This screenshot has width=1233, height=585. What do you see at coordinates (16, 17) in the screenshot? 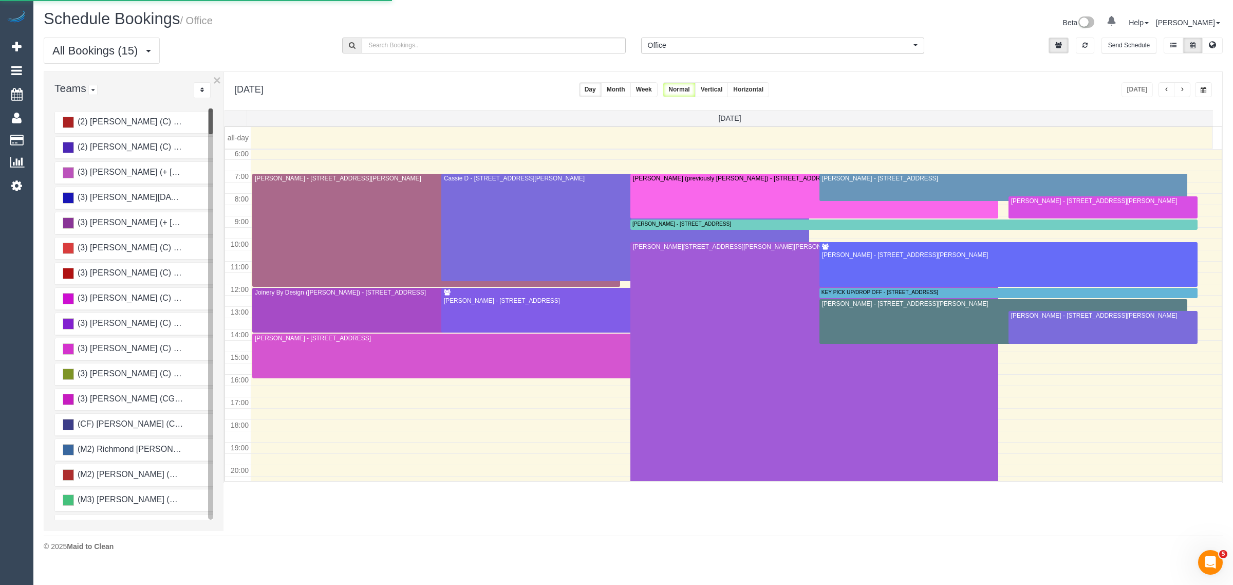
I see `a: Automaid Logo` at bounding box center [16, 17].